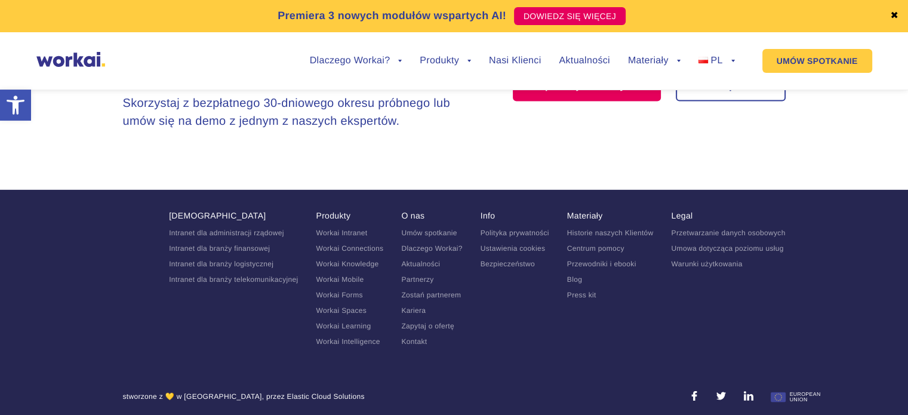 The width and height of the screenshot is (908, 415). I want to click on a: Umów spotkanie, so click(429, 233).